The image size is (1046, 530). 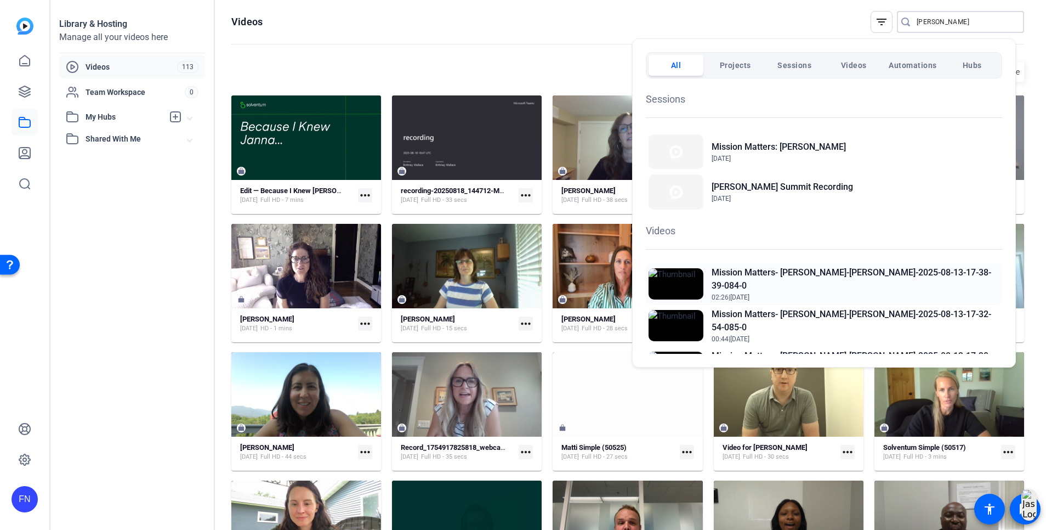 I want to click on span: Automations, so click(x=913, y=65).